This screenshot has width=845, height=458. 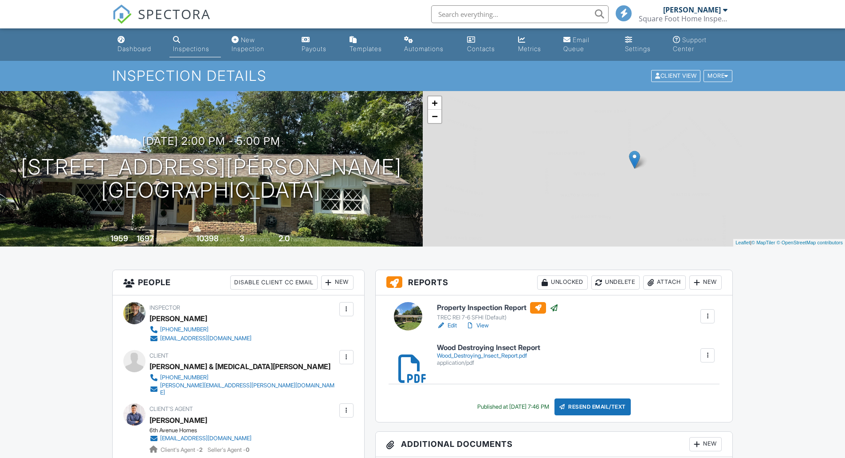 What do you see at coordinates (486, 44) in the screenshot?
I see `a: Contacts` at bounding box center [486, 44].